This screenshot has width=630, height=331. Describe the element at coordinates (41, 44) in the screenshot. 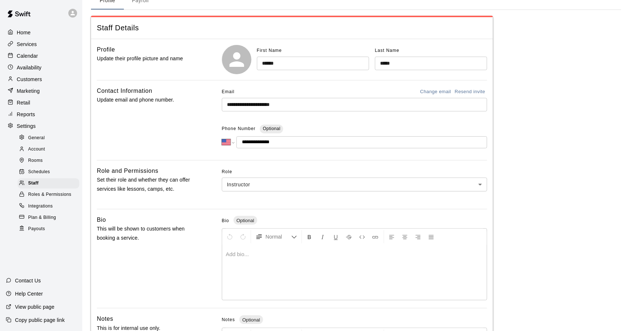

I see `a: Services` at that location.